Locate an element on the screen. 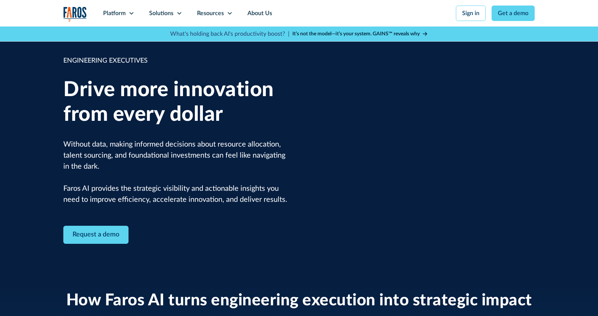 This screenshot has width=598, height=316. div: Resources is located at coordinates (210, 13).